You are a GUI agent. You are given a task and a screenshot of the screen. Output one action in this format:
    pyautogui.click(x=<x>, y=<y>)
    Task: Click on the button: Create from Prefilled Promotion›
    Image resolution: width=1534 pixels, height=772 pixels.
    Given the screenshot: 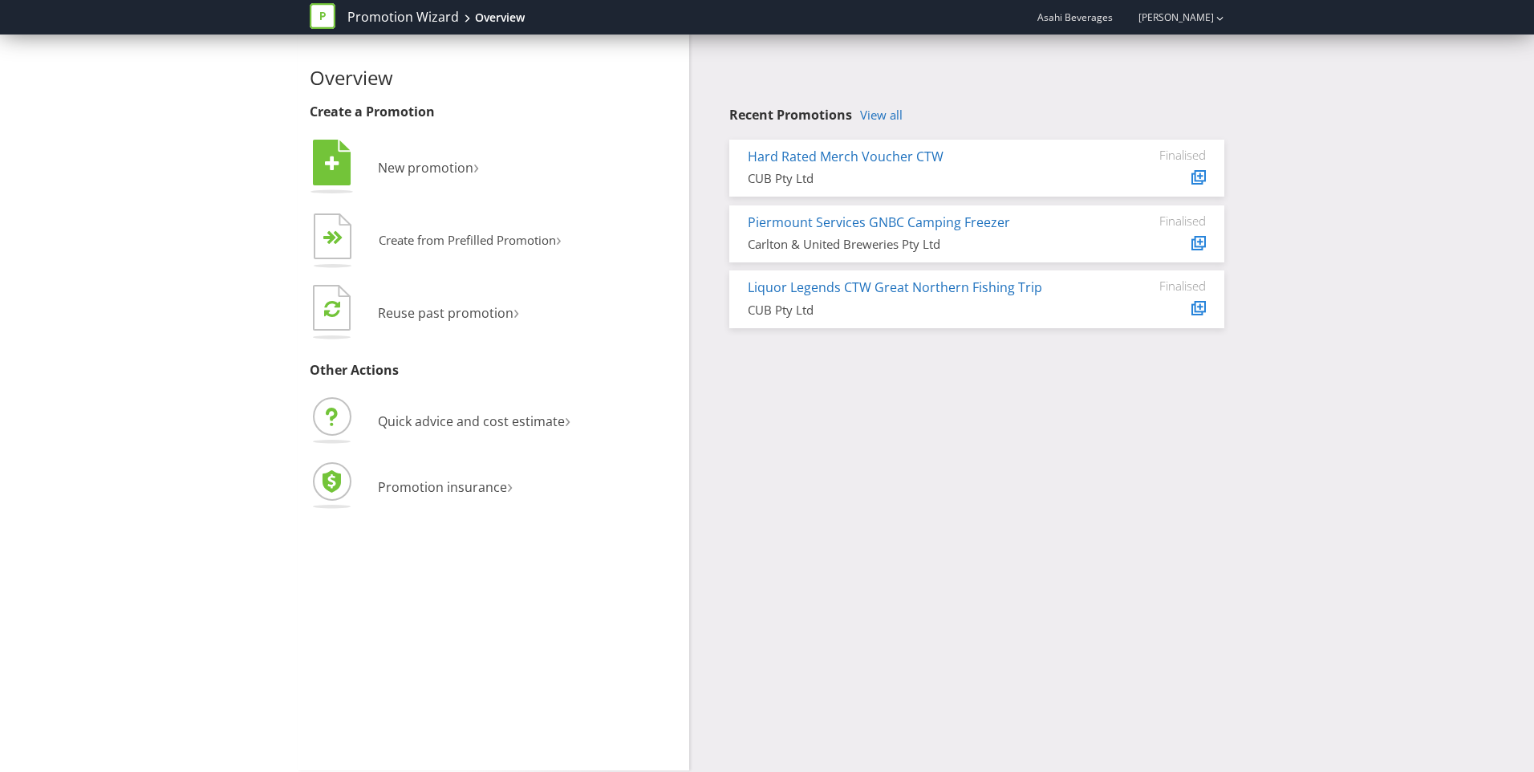 What is the action you would take?
    pyautogui.click(x=436, y=242)
    